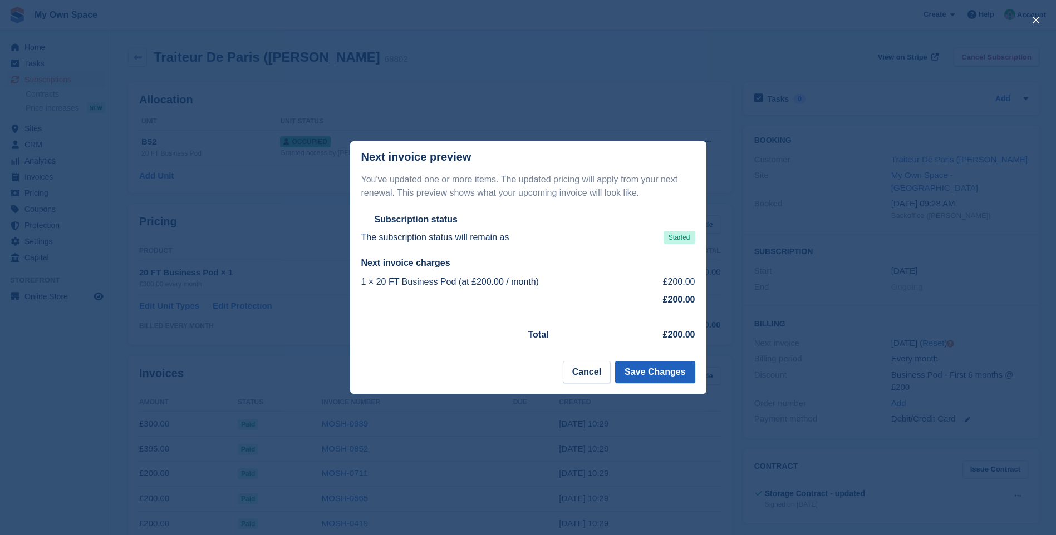 This screenshot has height=535, width=1056. What do you see at coordinates (528, 263) in the screenshot?
I see `h2: Next invoice charges` at bounding box center [528, 263].